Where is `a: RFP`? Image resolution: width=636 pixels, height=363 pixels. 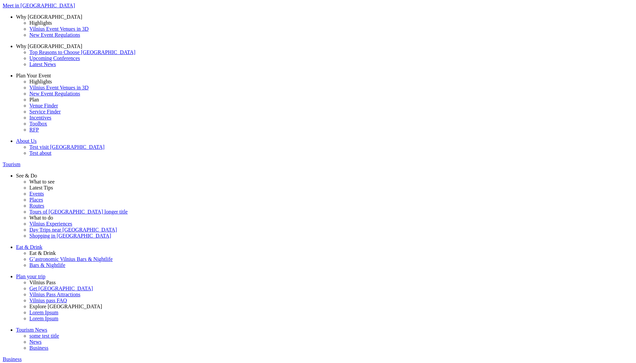
a: RFP is located at coordinates (331, 130).